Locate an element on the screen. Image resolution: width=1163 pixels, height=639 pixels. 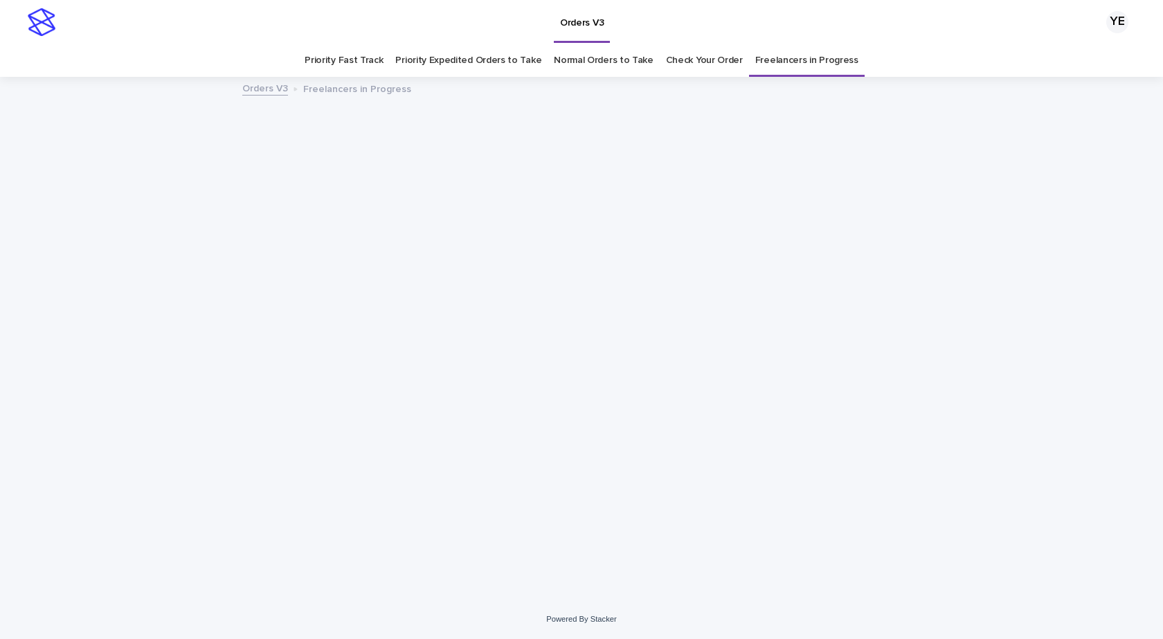
a: Freelancers in Progress is located at coordinates (807, 60).